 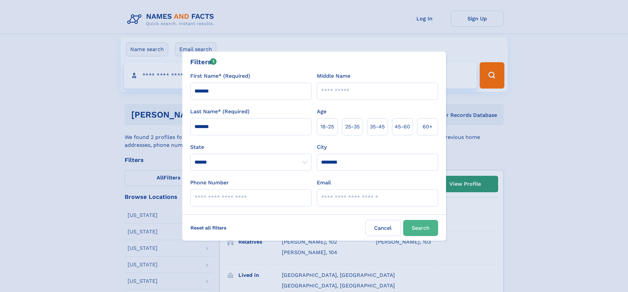 I want to click on span: 60+, so click(x=427, y=127).